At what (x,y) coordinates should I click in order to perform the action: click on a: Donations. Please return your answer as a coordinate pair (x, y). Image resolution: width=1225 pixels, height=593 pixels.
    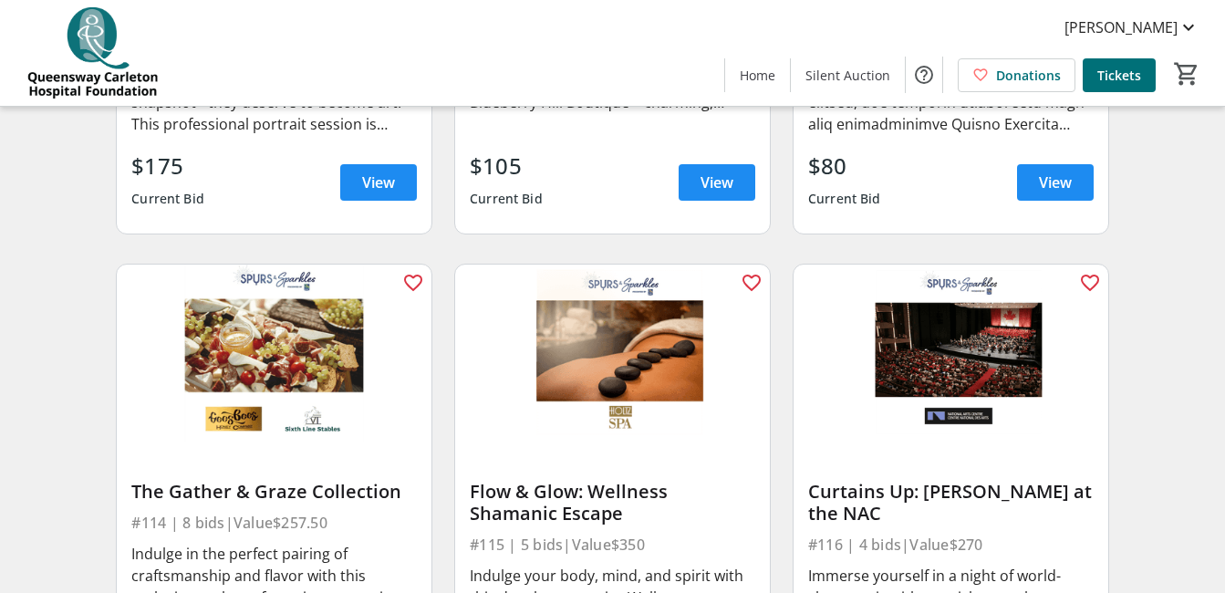
    Looking at the image, I should click on (1016, 75).